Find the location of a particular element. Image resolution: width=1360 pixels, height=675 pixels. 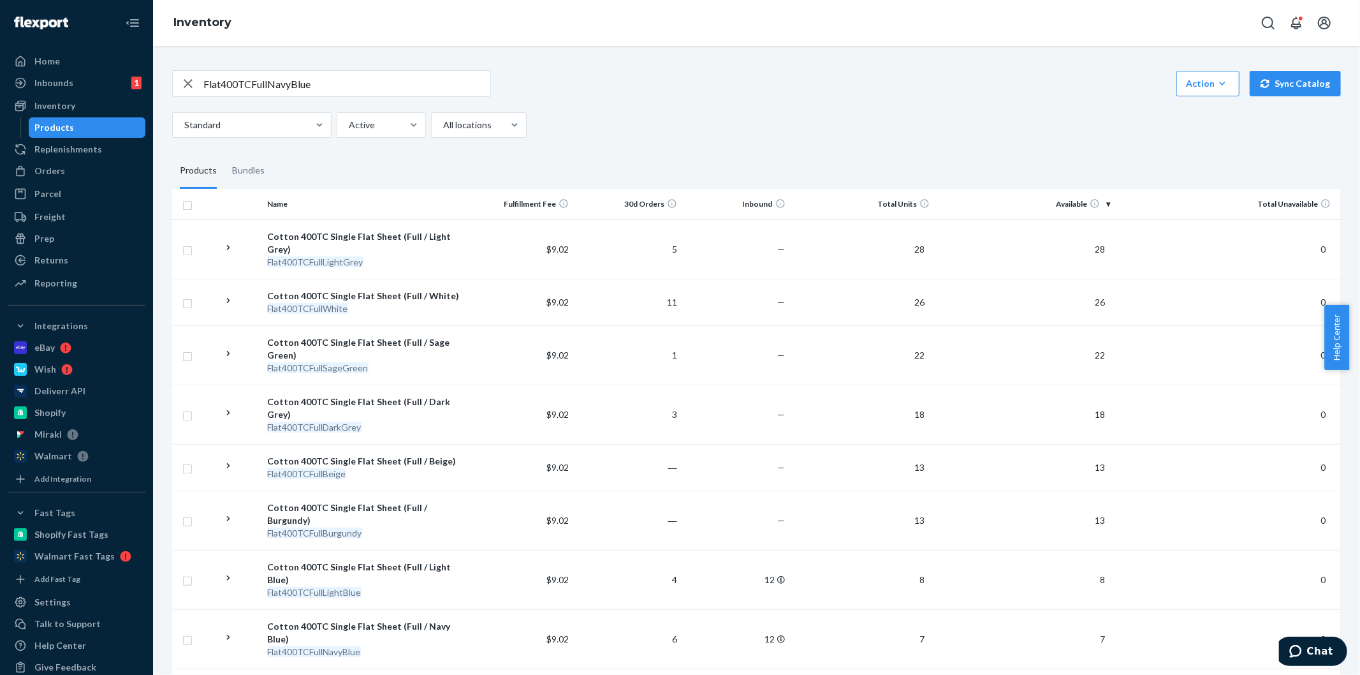

button: Fast Tags is located at coordinates (77, 513).